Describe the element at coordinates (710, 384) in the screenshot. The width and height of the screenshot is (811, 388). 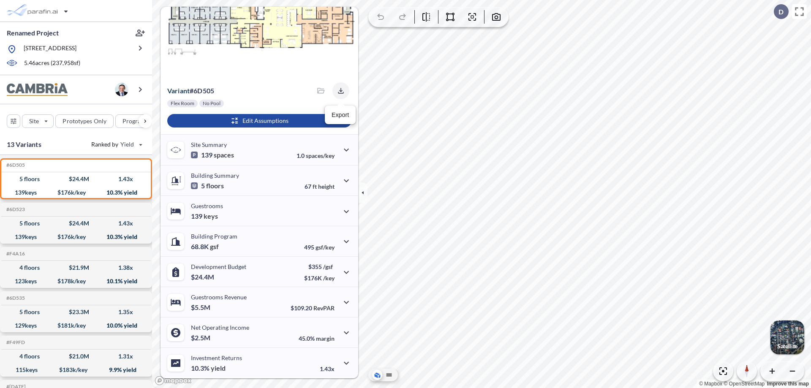
I see `a: Mapbox` at that location.